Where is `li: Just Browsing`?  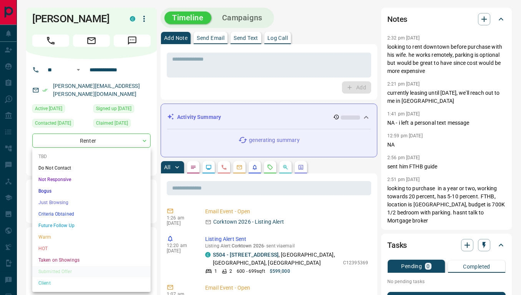 li: Just Browsing is located at coordinates (91, 203).